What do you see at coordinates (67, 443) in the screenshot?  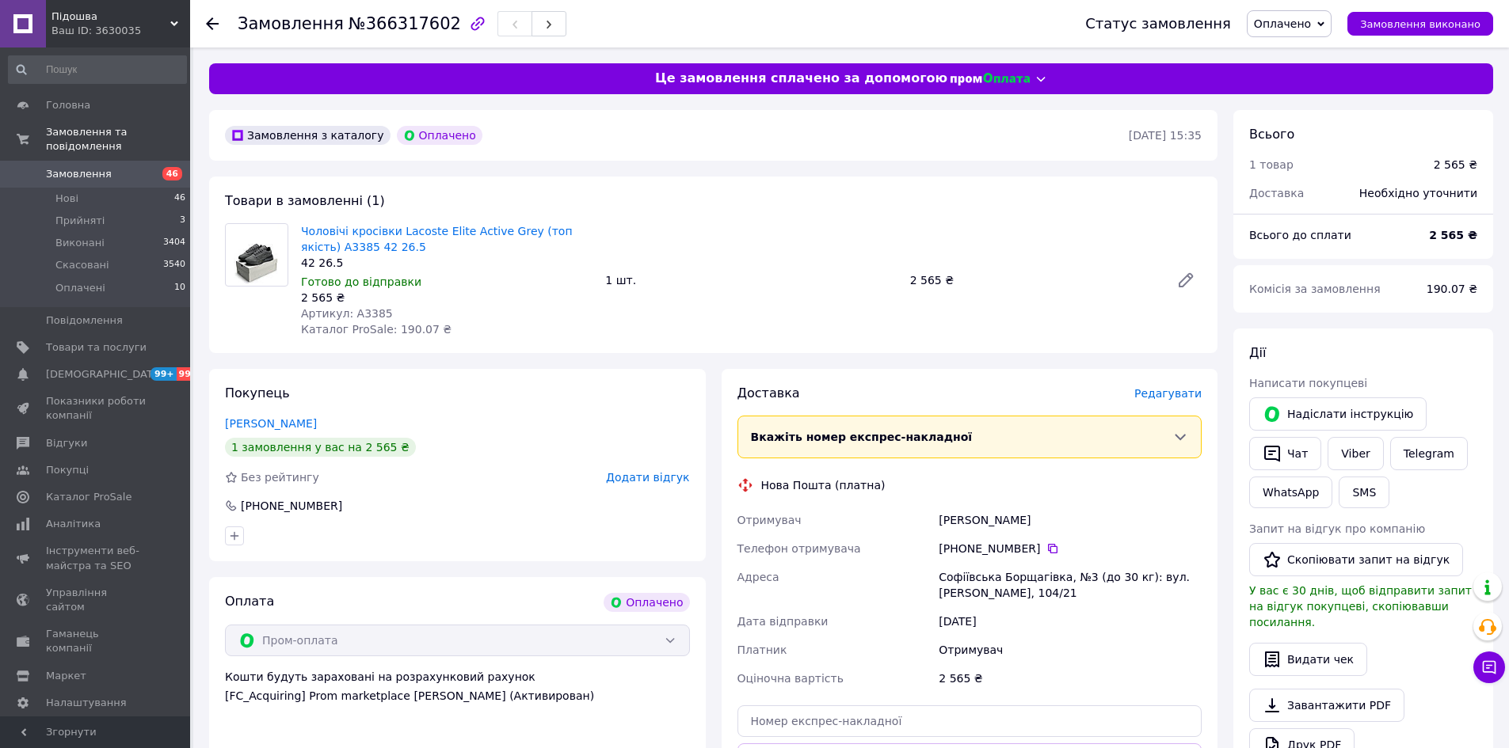 I see `span: Відгуки` at bounding box center [67, 443].